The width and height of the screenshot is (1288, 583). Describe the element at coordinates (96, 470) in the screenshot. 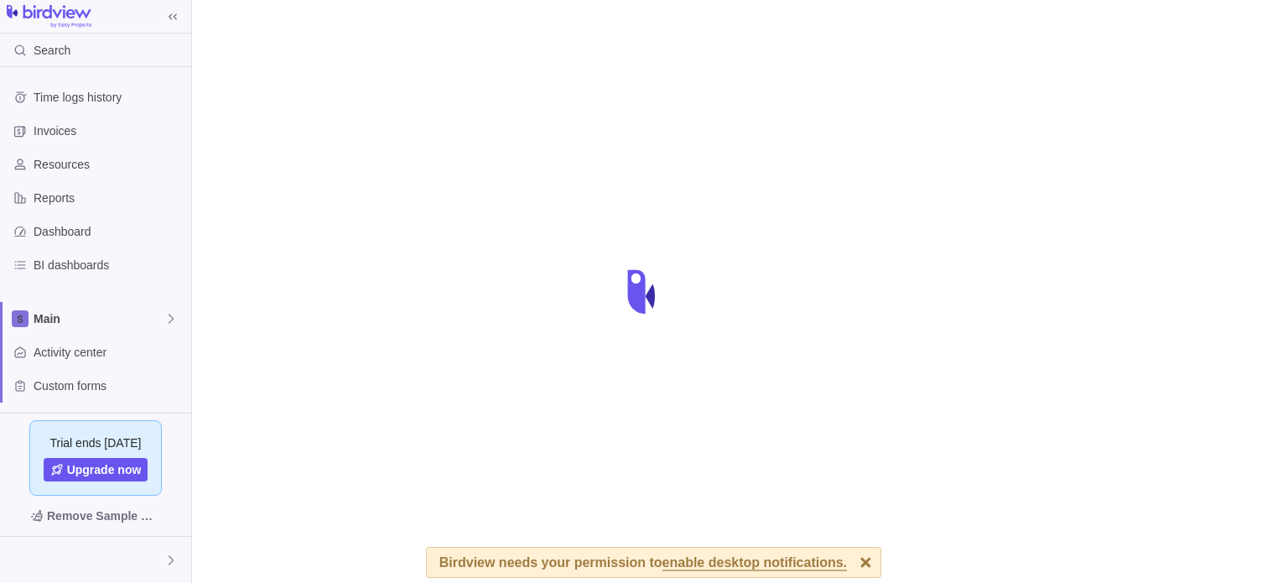

I see `a: Upgrade now` at that location.